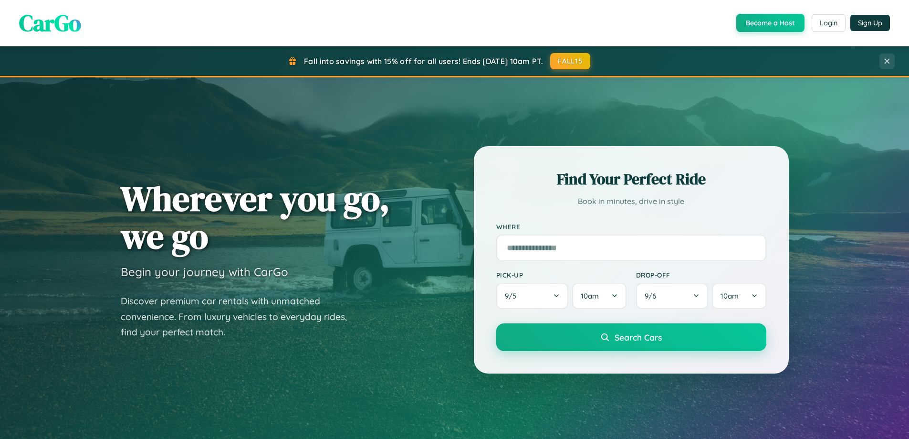 The width and height of the screenshot is (909, 439). Describe the element at coordinates (561, 274) in the screenshot. I see `label: Pick-up` at that location.